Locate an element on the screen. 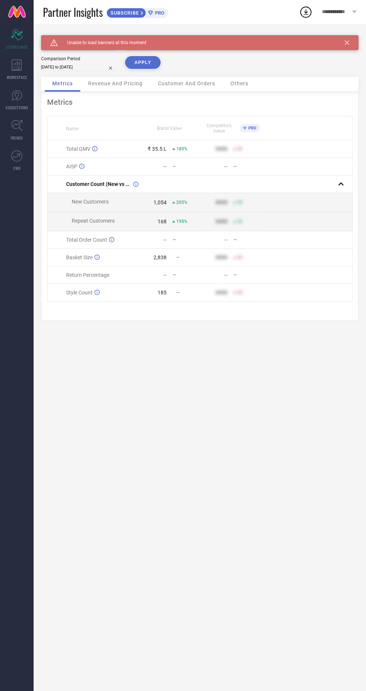  span: Total Order Count is located at coordinates (87, 240).